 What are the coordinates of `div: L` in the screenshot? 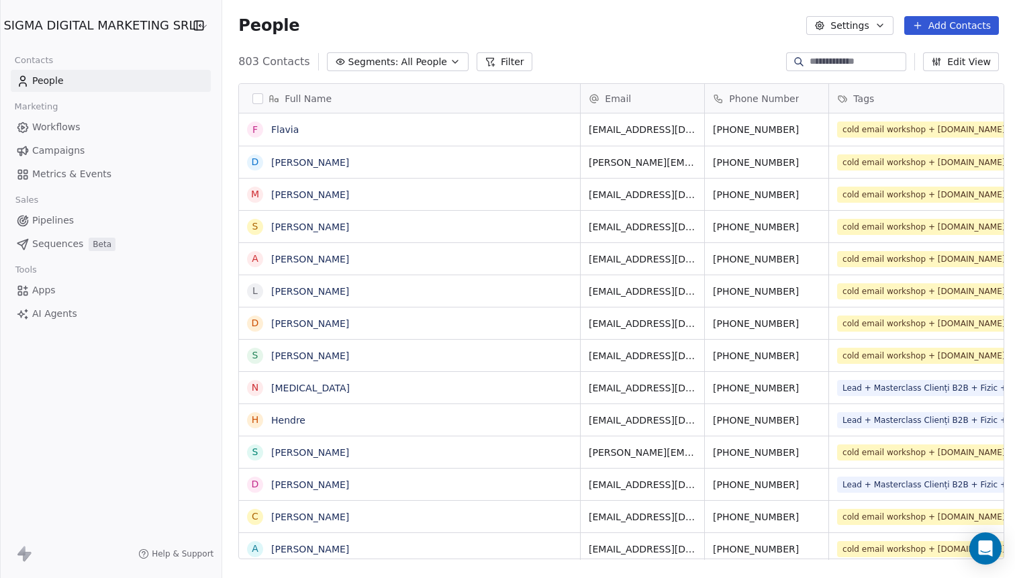 It's located at (255, 291).